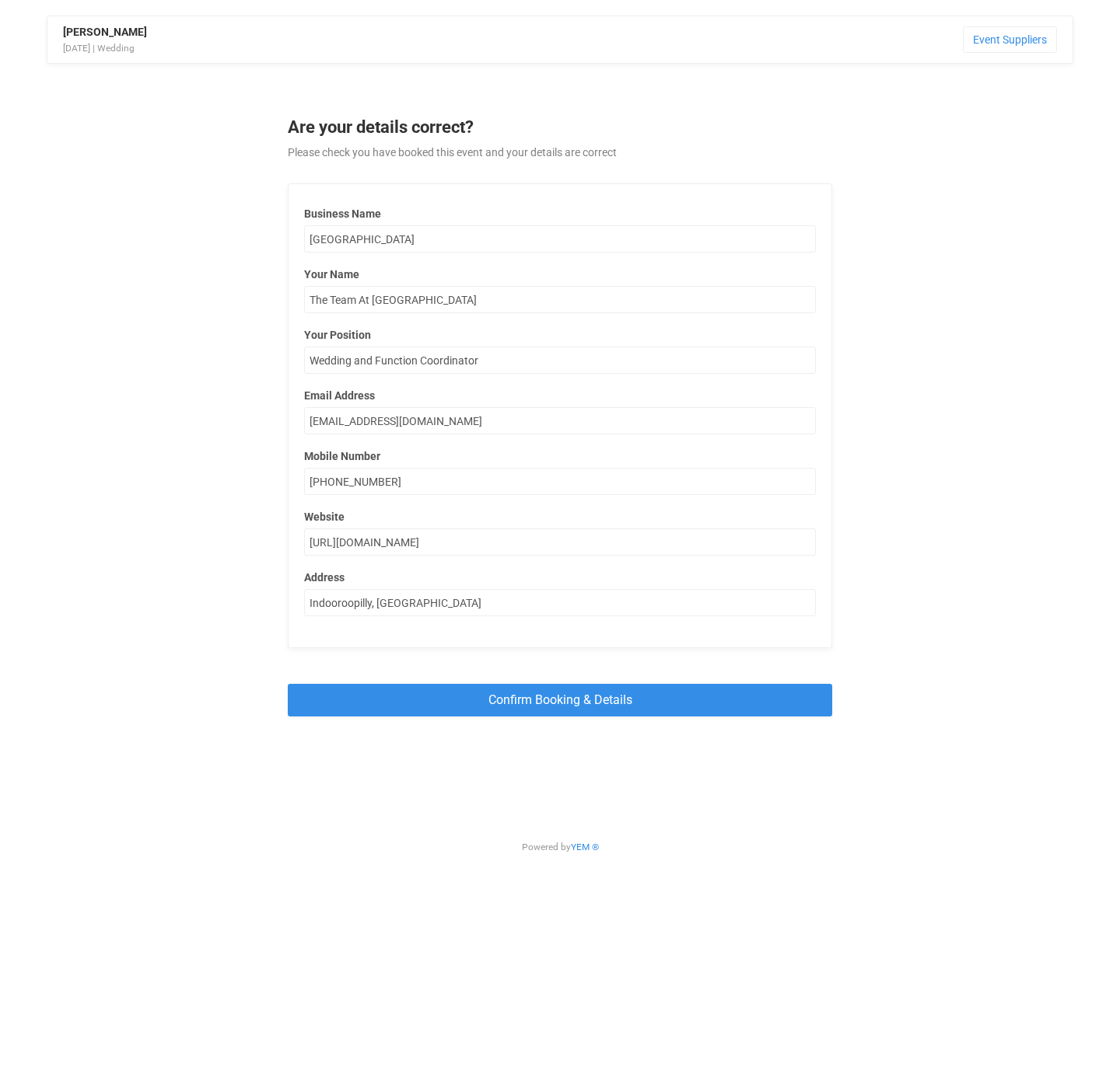 The image size is (1120, 1077). I want to click on label: Website, so click(560, 517).